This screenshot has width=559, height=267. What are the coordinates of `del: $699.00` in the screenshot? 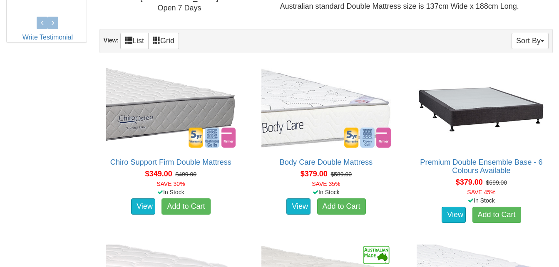 It's located at (497, 183).